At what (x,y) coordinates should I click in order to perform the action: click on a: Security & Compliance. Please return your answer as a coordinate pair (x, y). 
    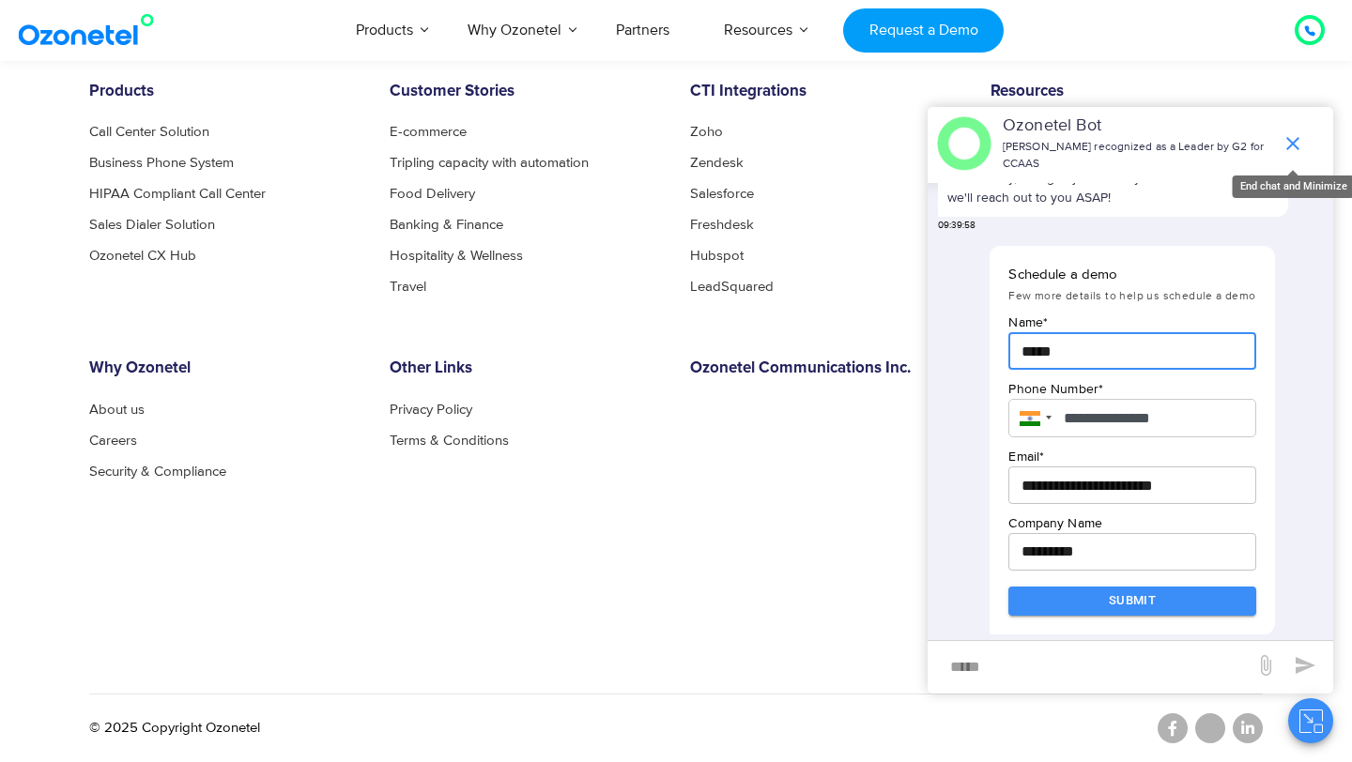
    Looking at the image, I should click on (158, 471).